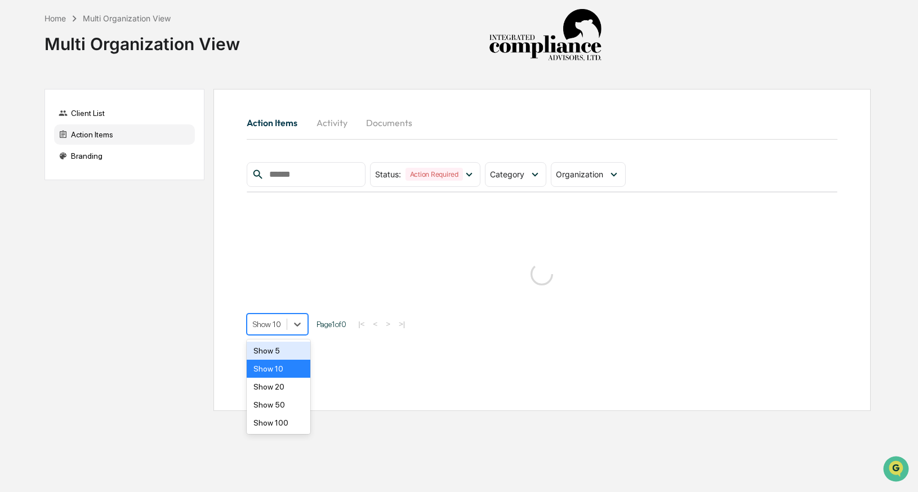 The height and width of the screenshot is (492, 918). Describe the element at coordinates (434, 174) in the screenshot. I see `div: Action Required` at that location.